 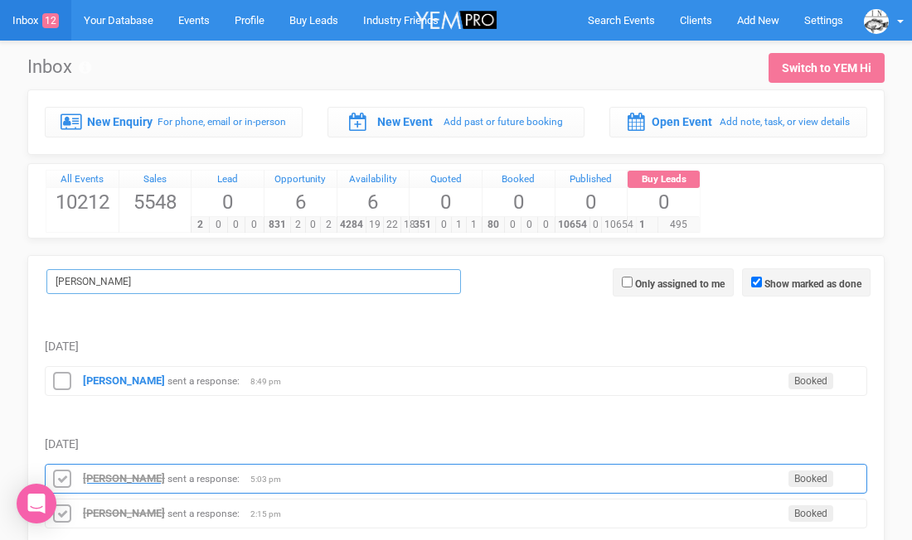 What do you see at coordinates (373, 180) in the screenshot?
I see `a: Availability` at bounding box center [373, 180].